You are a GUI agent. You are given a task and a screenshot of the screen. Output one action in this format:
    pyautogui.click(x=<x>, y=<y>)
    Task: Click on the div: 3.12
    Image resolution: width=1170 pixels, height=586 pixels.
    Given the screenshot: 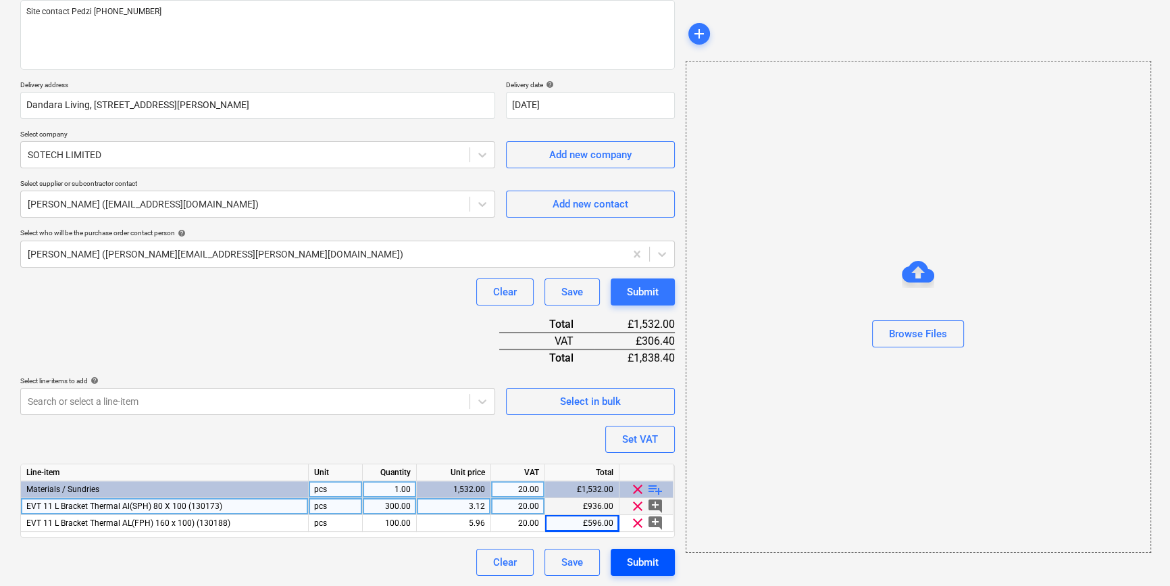 What is the action you would take?
    pyautogui.click(x=453, y=506)
    